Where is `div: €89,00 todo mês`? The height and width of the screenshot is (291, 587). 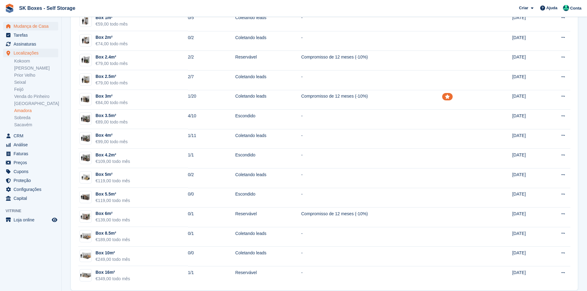
div: €89,00 todo mês is located at coordinates (112, 122).